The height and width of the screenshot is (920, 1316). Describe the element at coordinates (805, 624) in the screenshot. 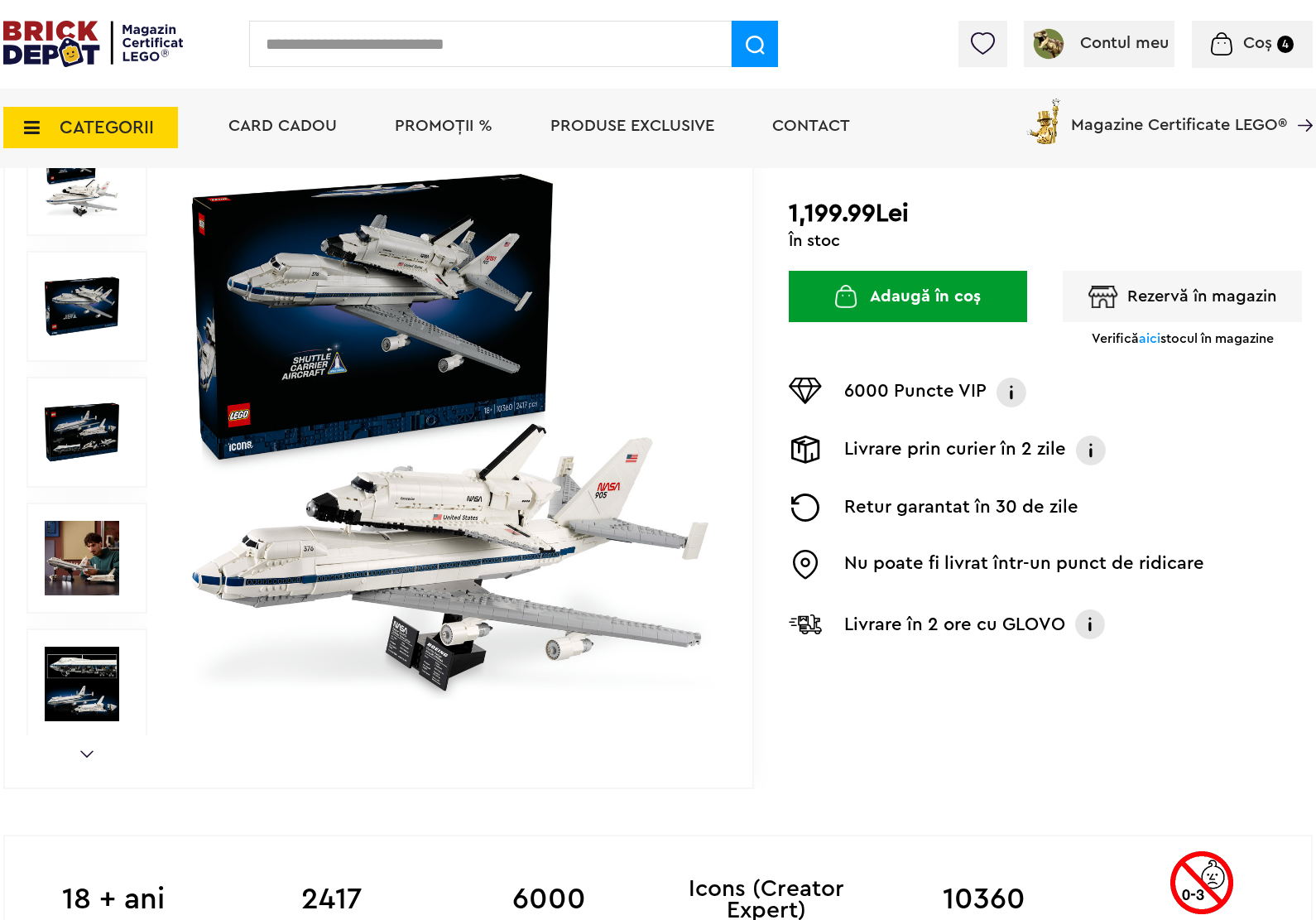

I see `img: Livrare Glovo` at that location.